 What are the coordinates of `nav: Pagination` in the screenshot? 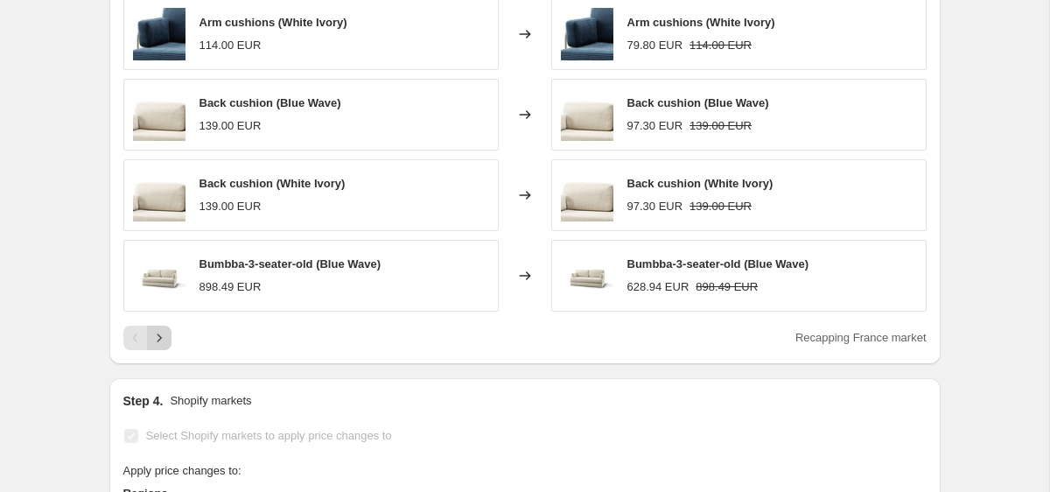 It's located at (147, 338).